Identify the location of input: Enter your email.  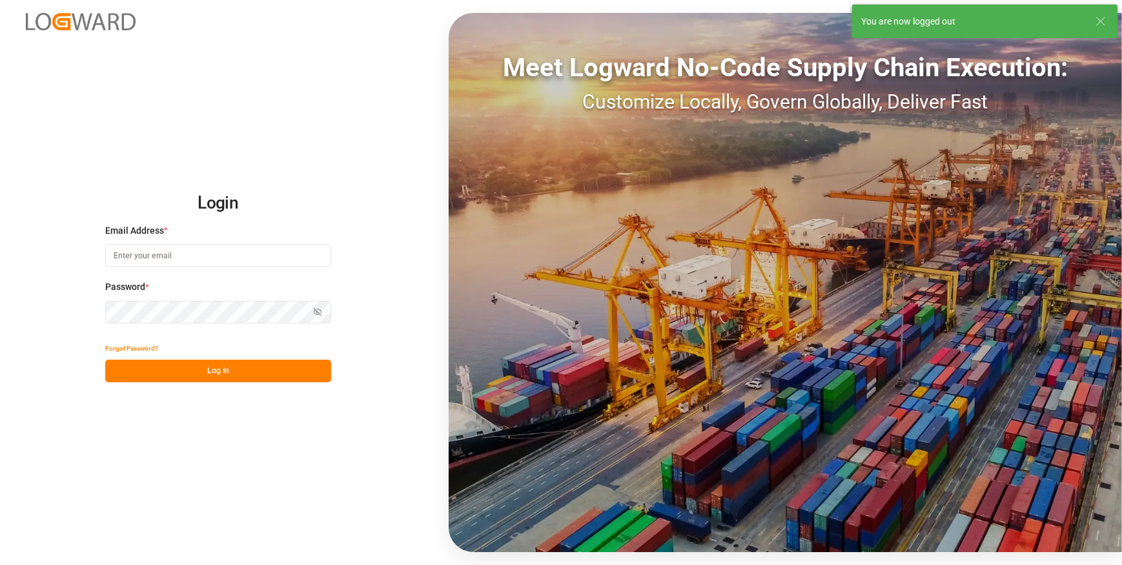
(218, 255).